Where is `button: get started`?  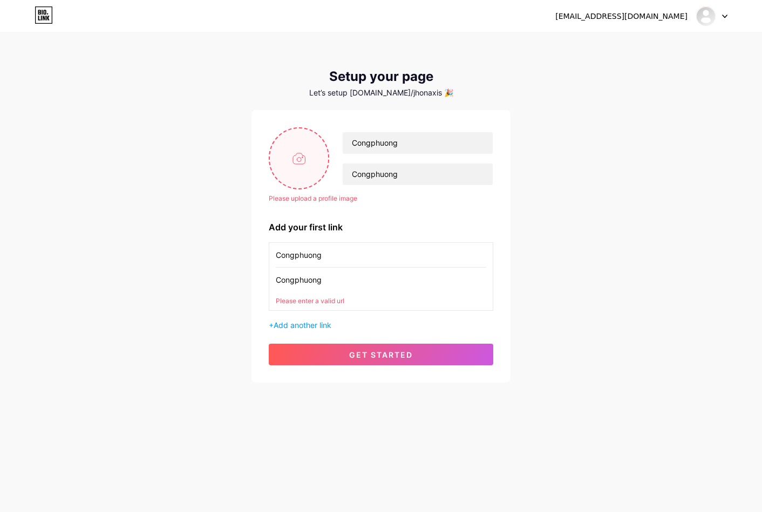
button: get started is located at coordinates (381, 355).